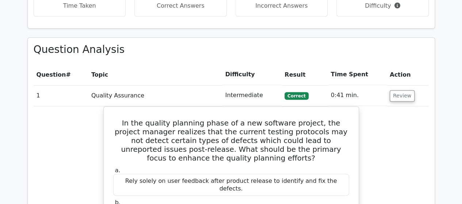 Image resolution: width=462 pixels, height=204 pixels. What do you see at coordinates (231, 140) in the screenshot?
I see `h5: In the quality planning phase of a new software project, the project manager realizes that the cu...` at bounding box center [231, 140].